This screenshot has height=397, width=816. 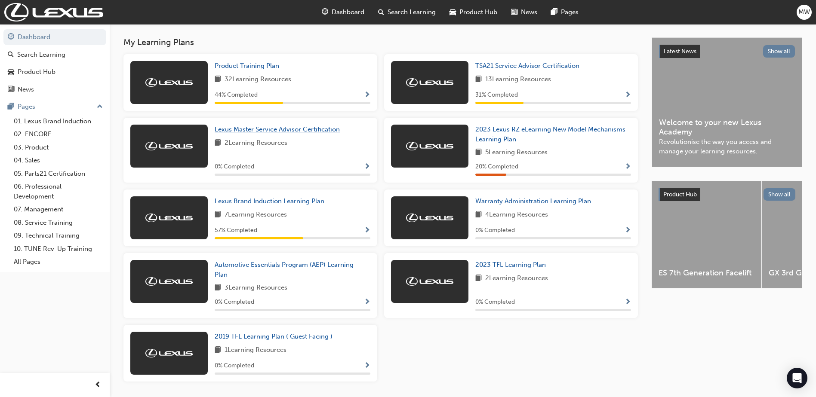 I want to click on span: Welcome to your new Lexus Academy, so click(x=727, y=127).